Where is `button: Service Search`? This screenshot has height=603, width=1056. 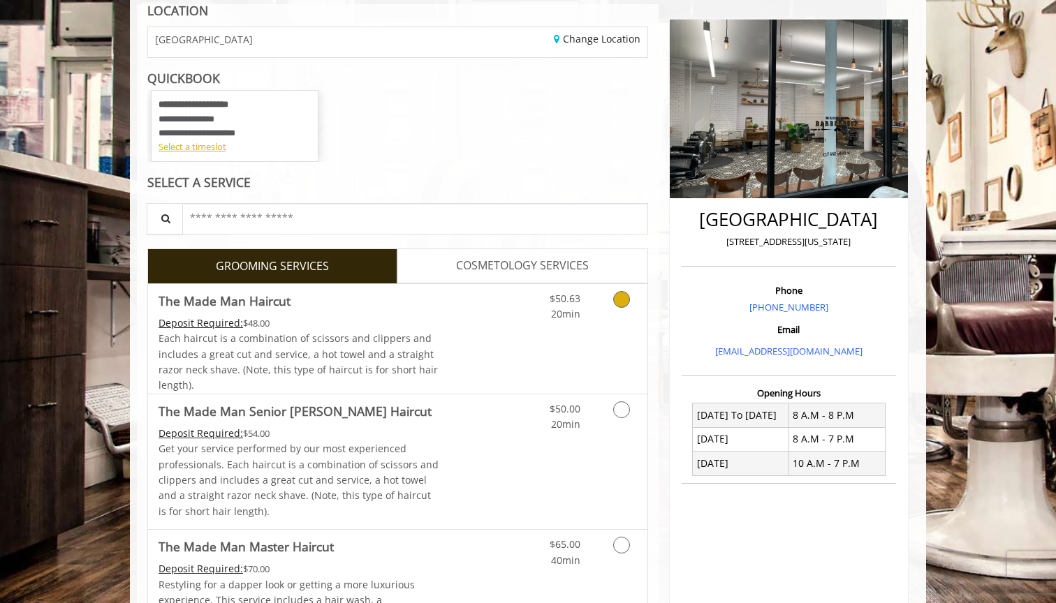 button: Service Search is located at coordinates (165, 219).